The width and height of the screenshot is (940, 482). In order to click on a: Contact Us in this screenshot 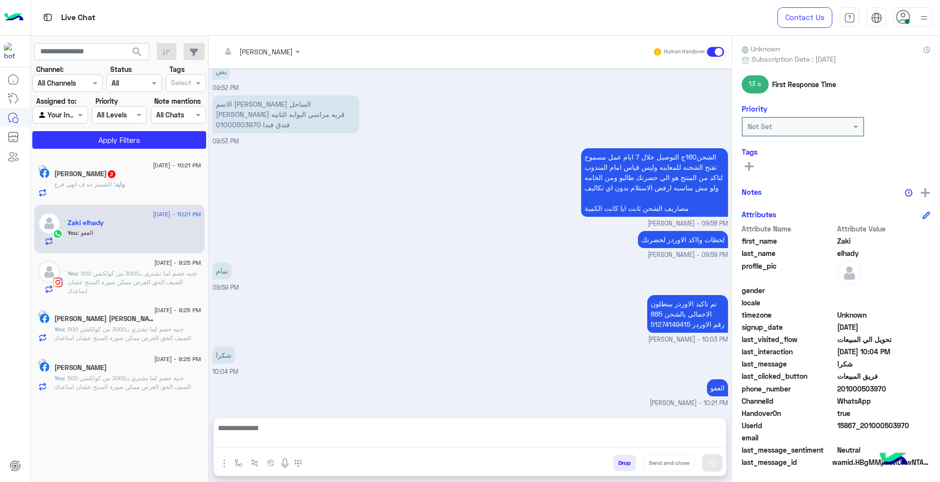, I will do `click(805, 18)`.